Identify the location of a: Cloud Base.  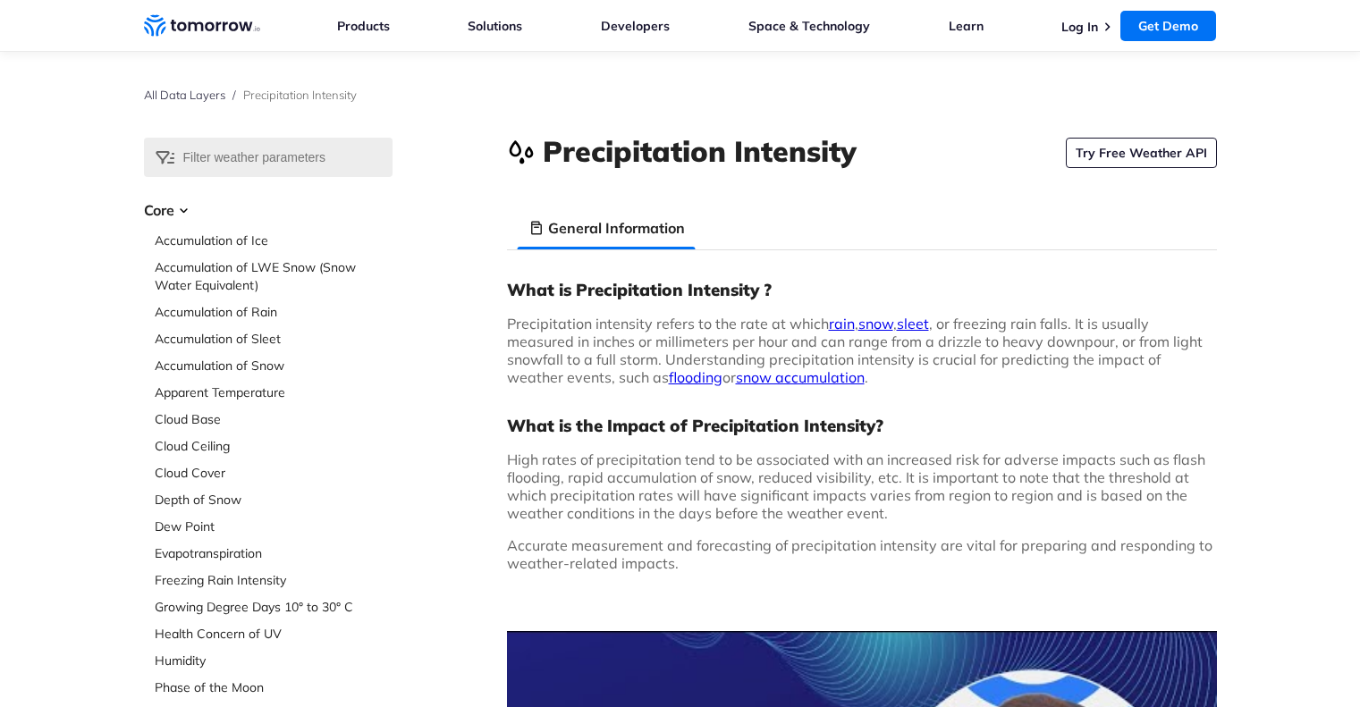
(274, 419).